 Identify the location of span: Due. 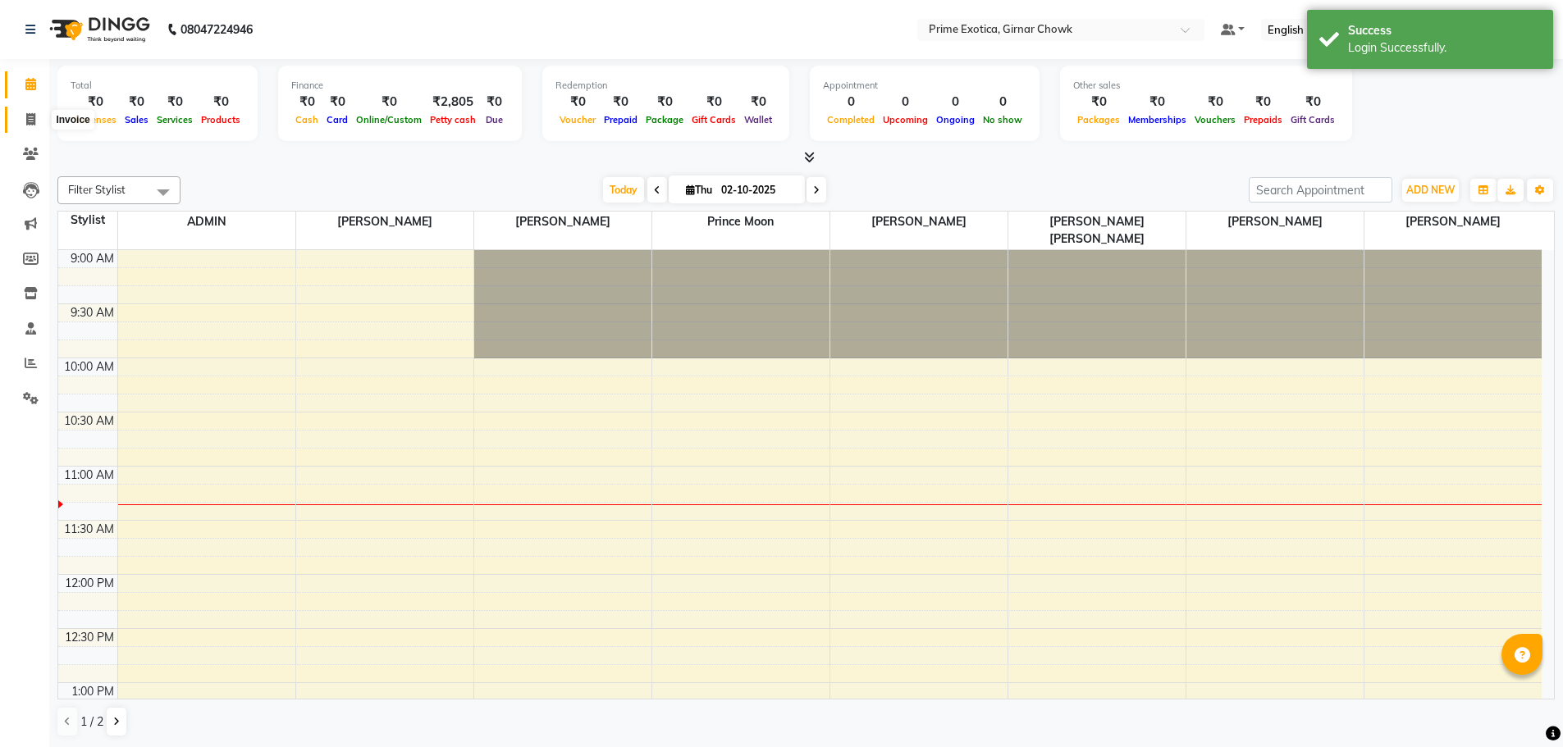
(494, 120).